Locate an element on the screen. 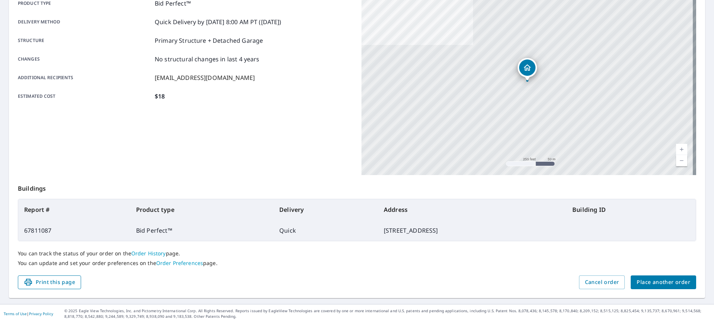 This screenshot has width=714, height=323. p: Structure is located at coordinates (85, 41).